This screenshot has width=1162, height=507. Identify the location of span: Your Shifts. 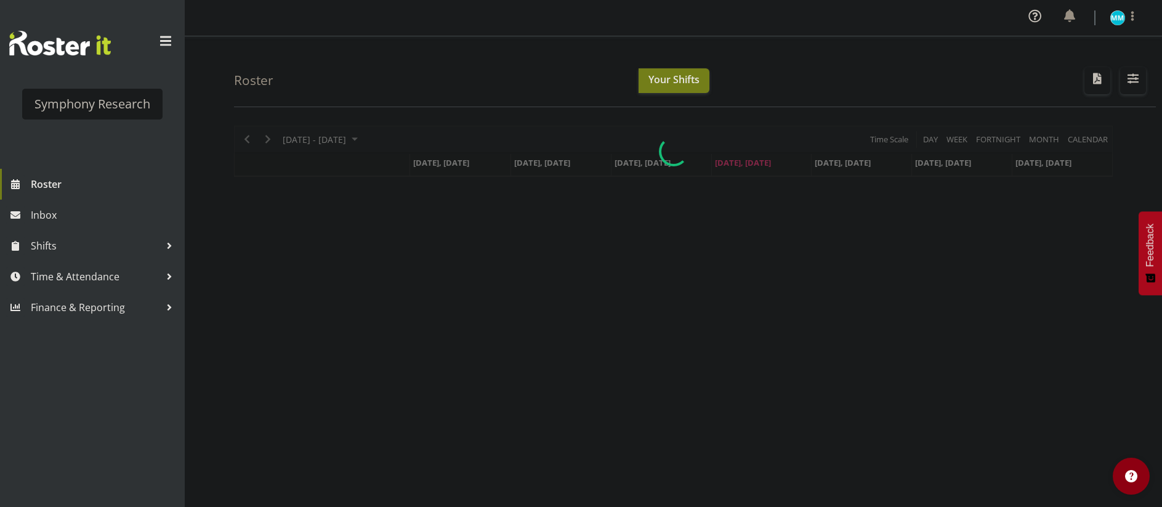
(674, 79).